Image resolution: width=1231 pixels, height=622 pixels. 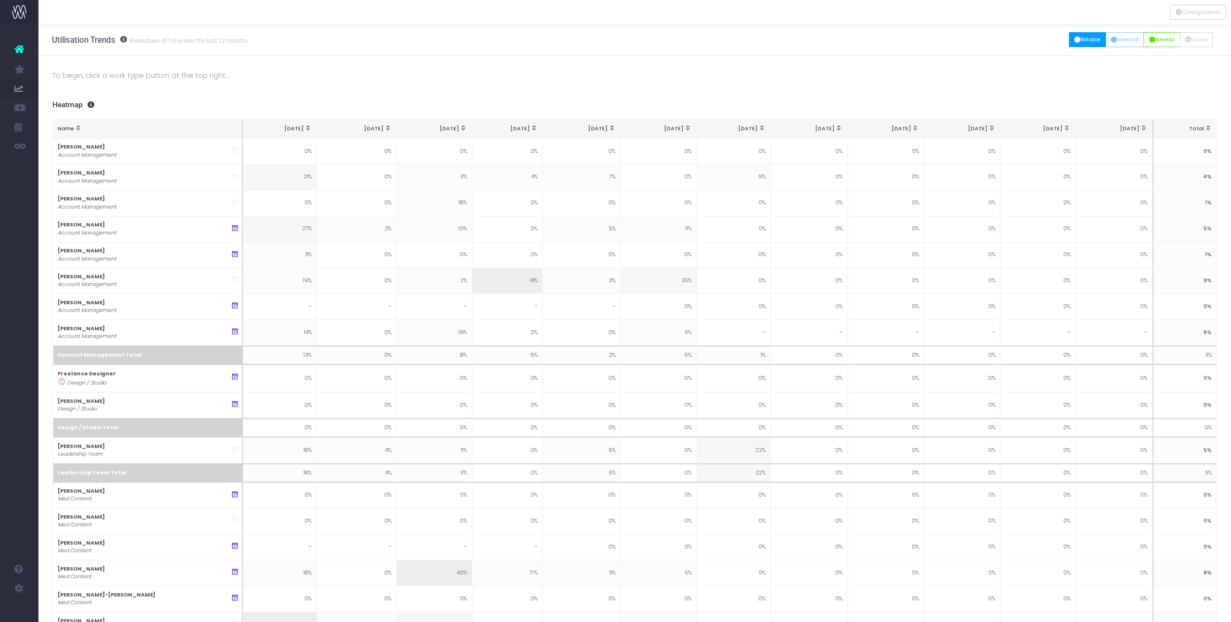 What do you see at coordinates (1114, 129) in the screenshot?
I see `th: Mar 26: activate to sort column ascending` at bounding box center [1114, 129].